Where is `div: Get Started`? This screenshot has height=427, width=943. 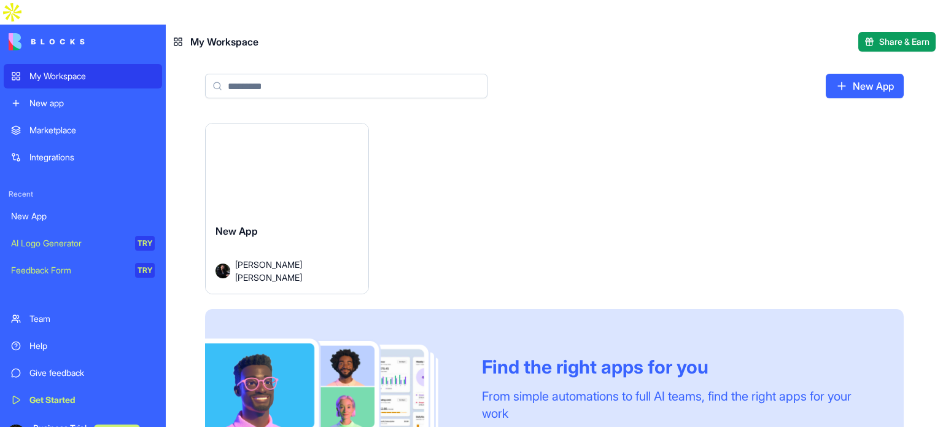 div: Get Started is located at coordinates (92, 400).